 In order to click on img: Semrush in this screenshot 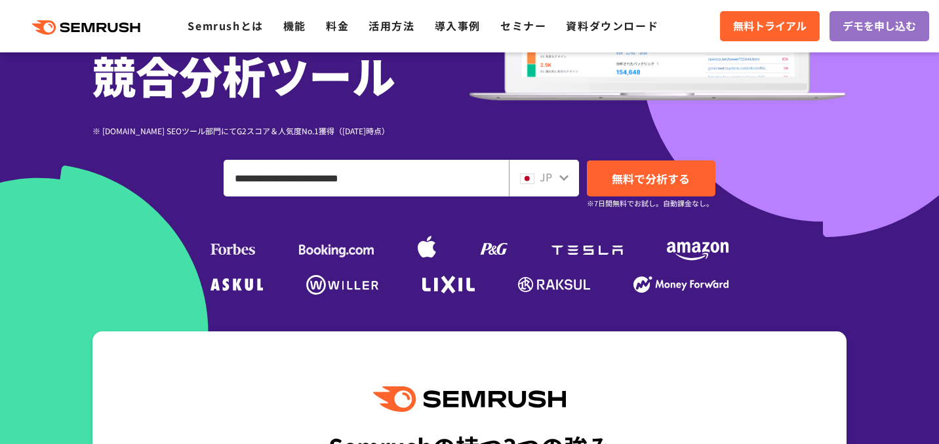, I will do `click(469, 399)`.